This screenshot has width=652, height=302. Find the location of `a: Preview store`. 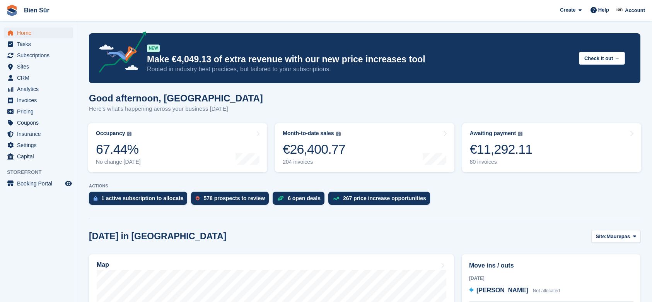

a: Preview store is located at coordinates (68, 183).